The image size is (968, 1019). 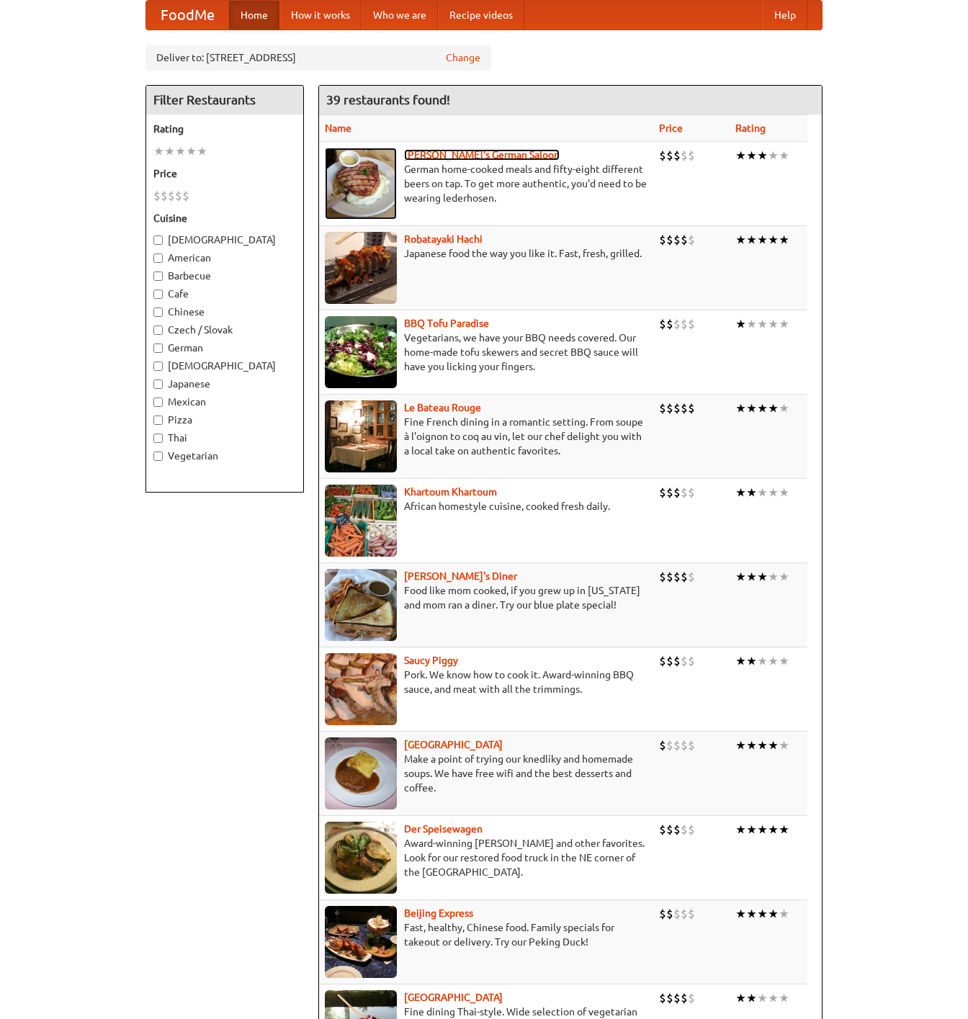 What do you see at coordinates (158, 402) in the screenshot?
I see `input: Mexican` at bounding box center [158, 402].